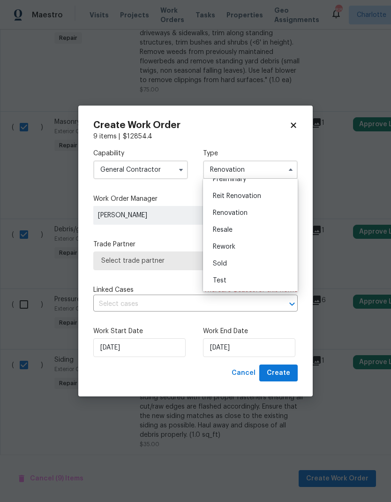 This screenshot has width=391, height=502. Describe the element at coordinates (196, 245) in the screenshot. I see `label: Trade Partner` at that location.